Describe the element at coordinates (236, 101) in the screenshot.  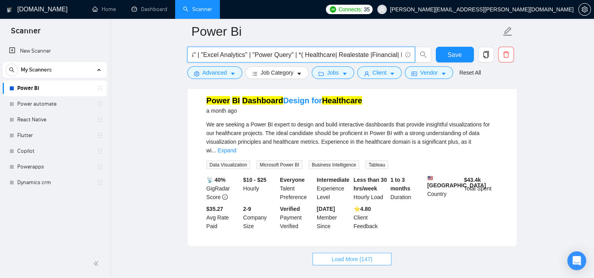
I see `mark: BI` at that location.